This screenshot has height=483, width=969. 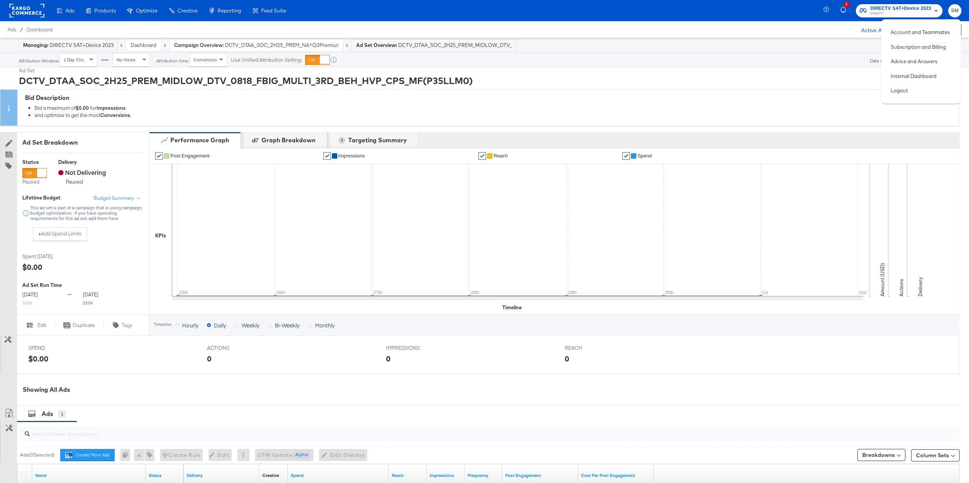 I want to click on div: Graph Breakdown, so click(x=289, y=140).